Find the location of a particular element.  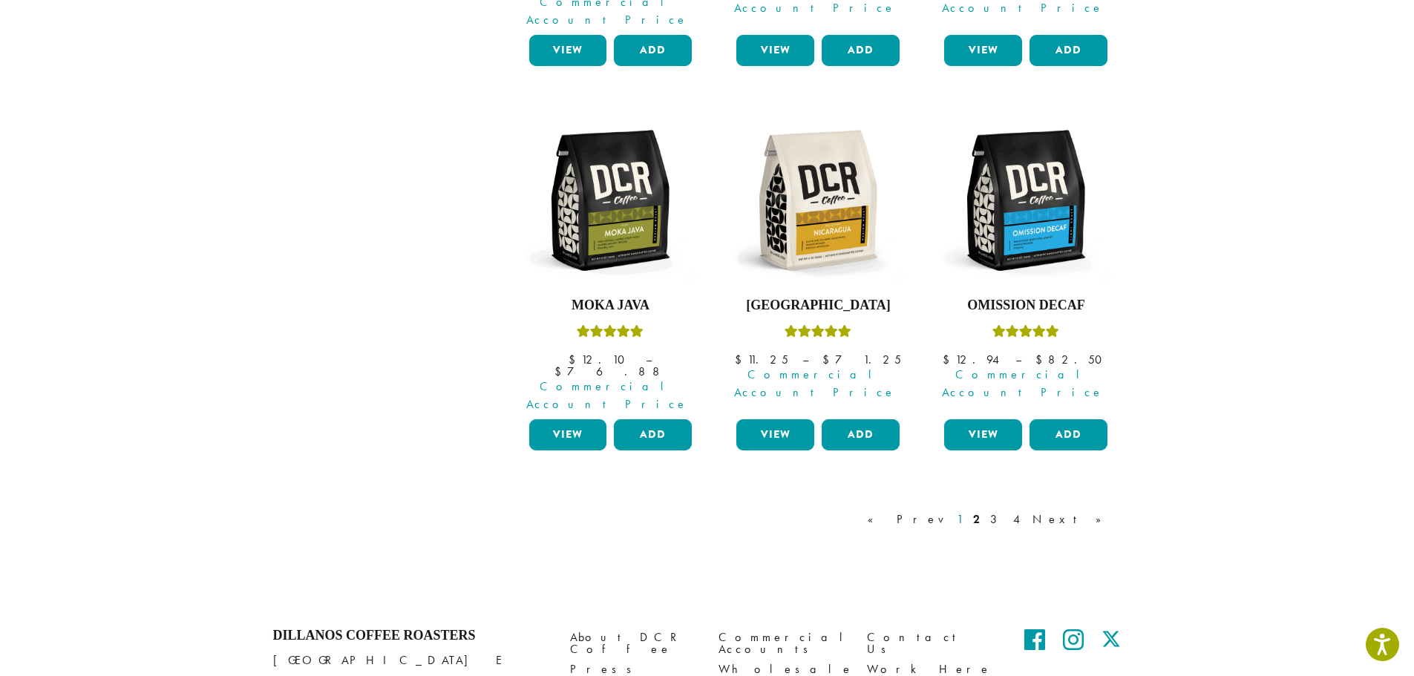

h4: Omission Decaf is located at coordinates (1026, 306).